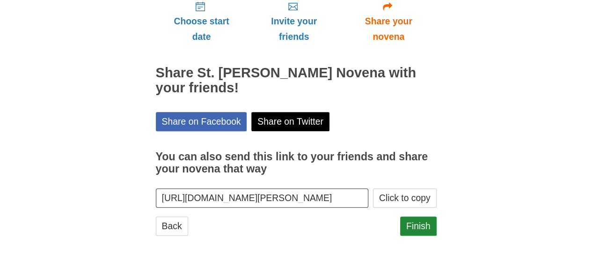 The width and height of the screenshot is (592, 262). Describe the element at coordinates (418, 226) in the screenshot. I see `a: Finish` at that location.